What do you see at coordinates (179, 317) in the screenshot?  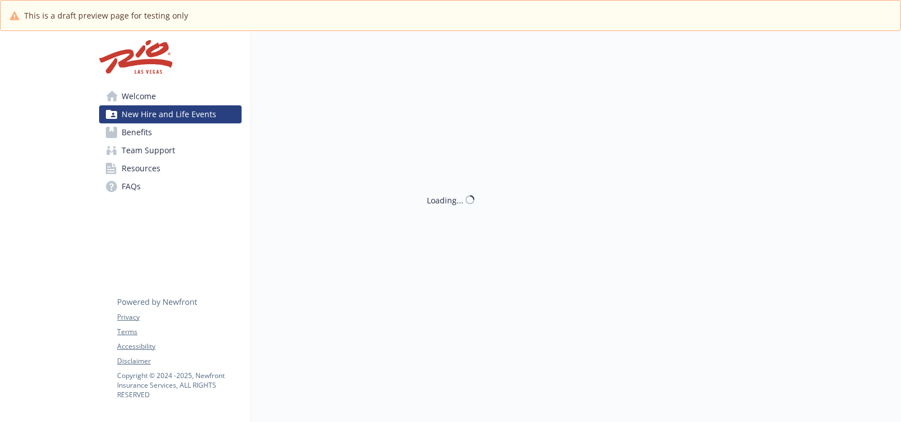 I see `a: Privacy` at bounding box center [179, 317].